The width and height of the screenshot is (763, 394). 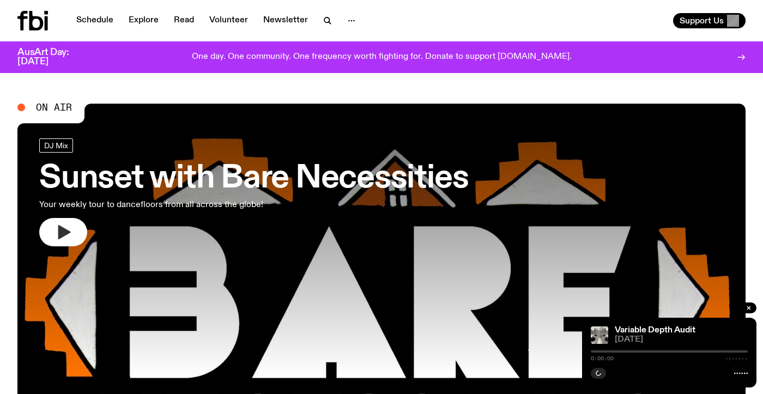 What do you see at coordinates (253, 179) in the screenshot?
I see `h3: Sunset with Bare Necessities` at bounding box center [253, 179].